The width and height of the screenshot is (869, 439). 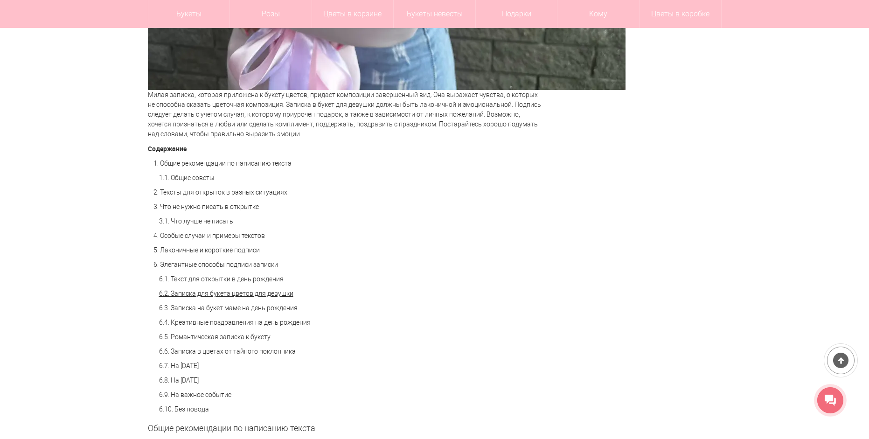 I want to click on a: 1. Общие рекомендации по написанию текста, so click(x=222, y=163).